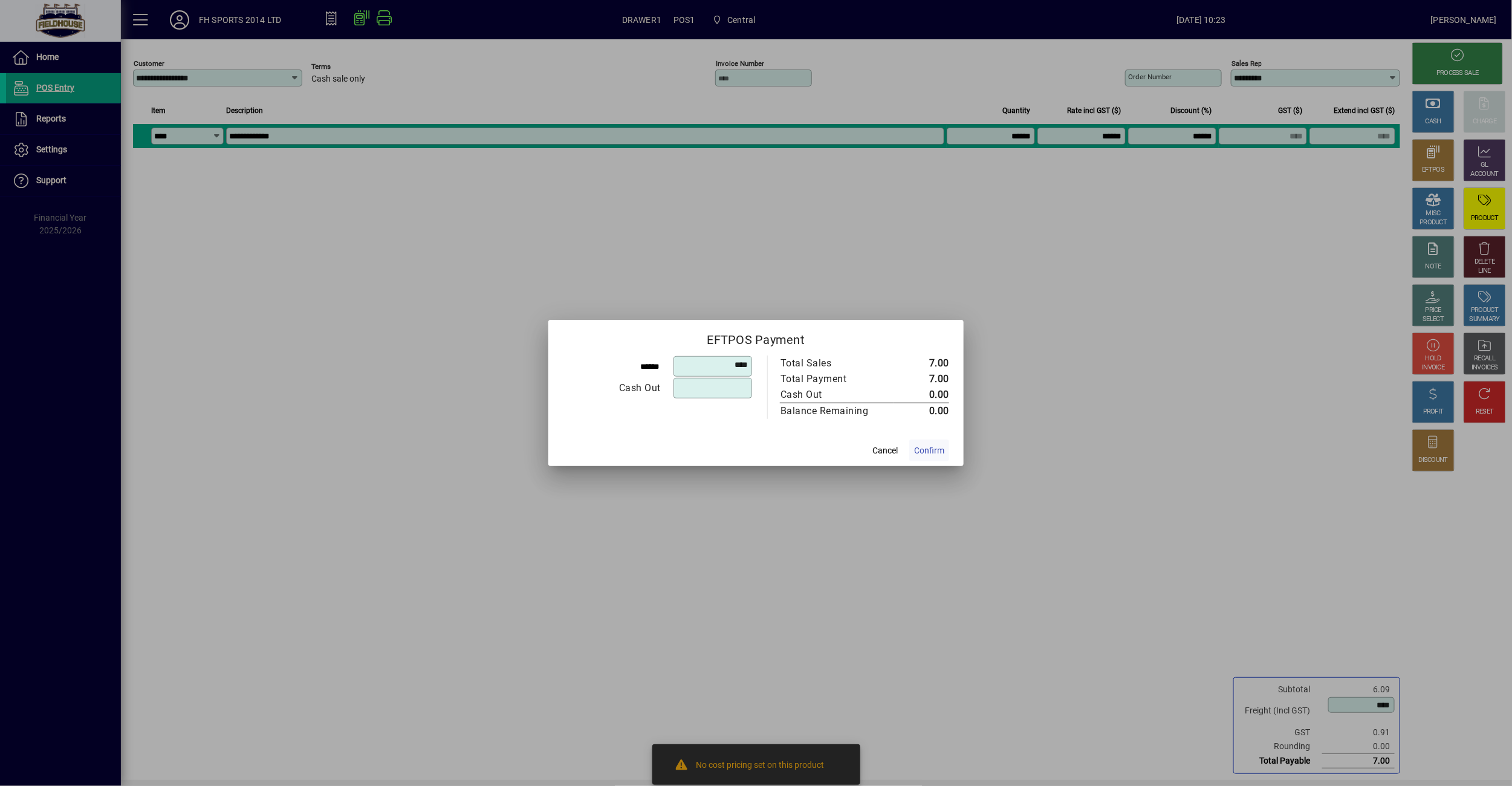  What do you see at coordinates (832, 411) in the screenshot?
I see `div: Balance Remaining` at bounding box center [832, 411].